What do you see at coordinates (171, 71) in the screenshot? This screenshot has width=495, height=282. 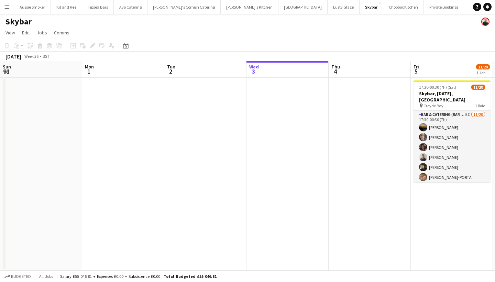 I see `span: 2` at bounding box center [171, 71].